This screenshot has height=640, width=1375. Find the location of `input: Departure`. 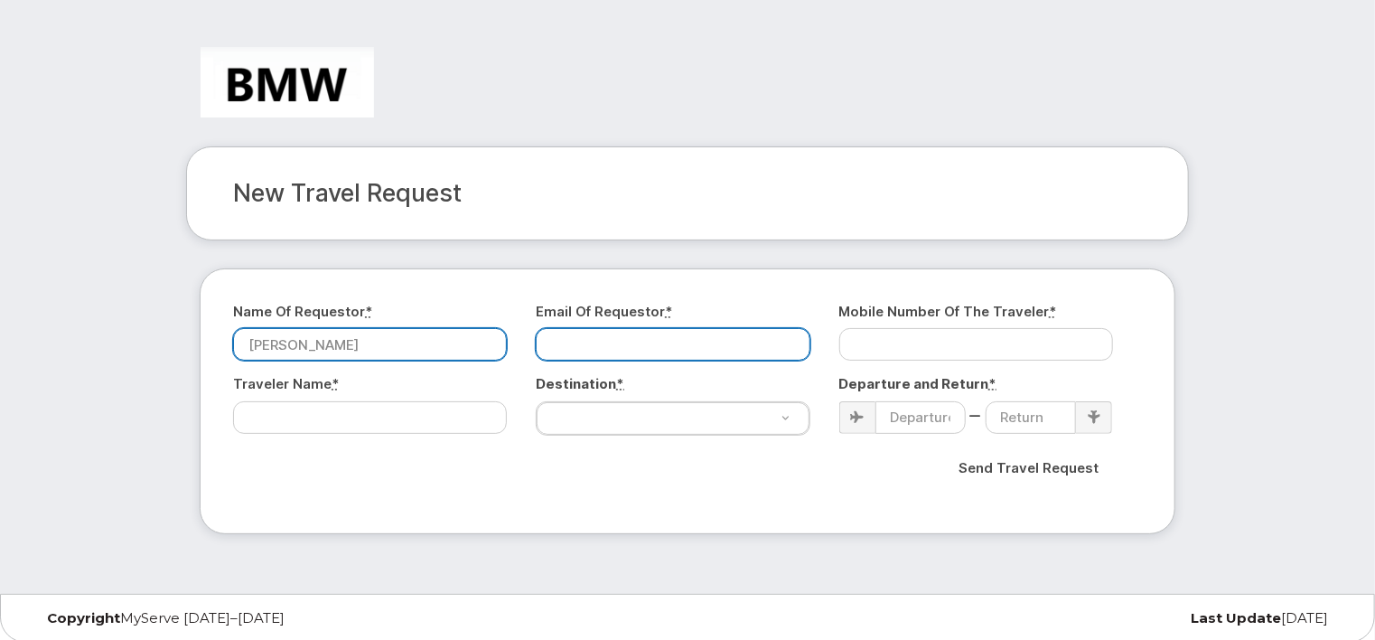

input: Departure is located at coordinates (920, 417).